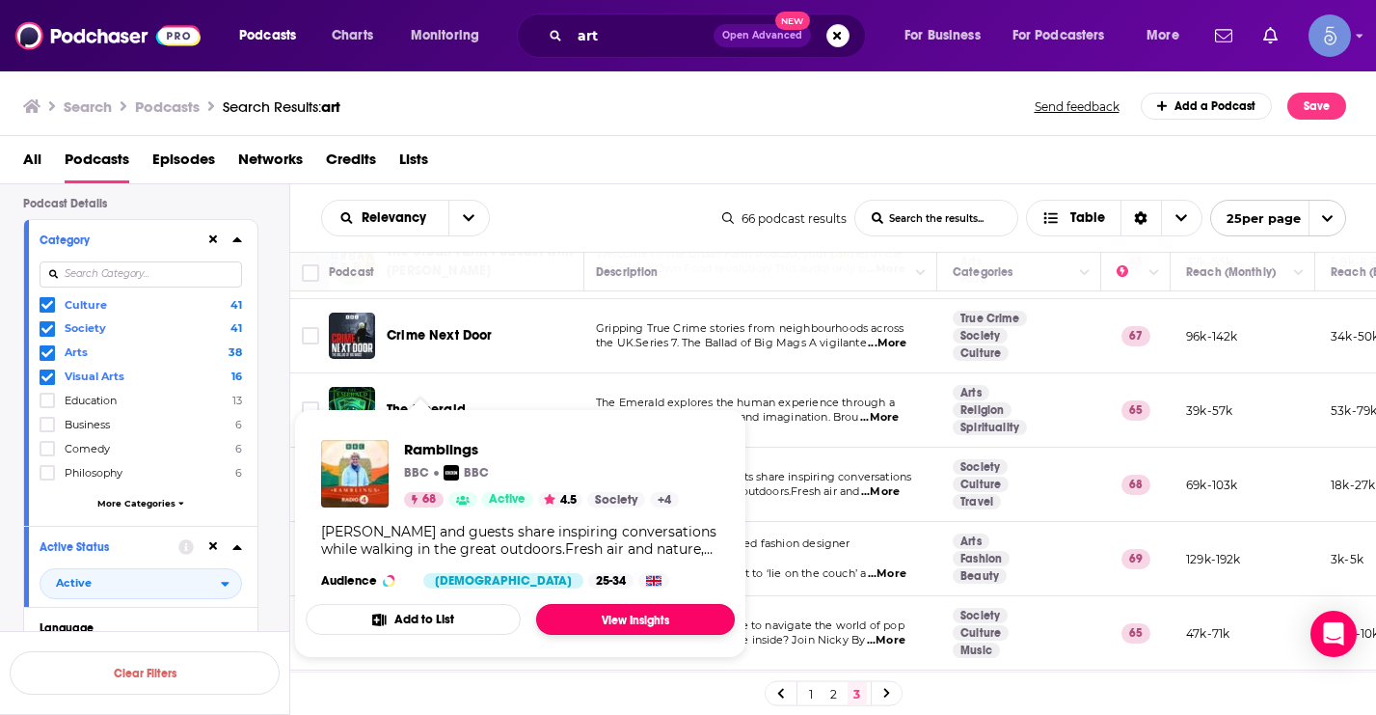 The height and width of the screenshot is (715, 1376). What do you see at coordinates (811, 693) in the screenshot?
I see `a: 1` at bounding box center [811, 693].